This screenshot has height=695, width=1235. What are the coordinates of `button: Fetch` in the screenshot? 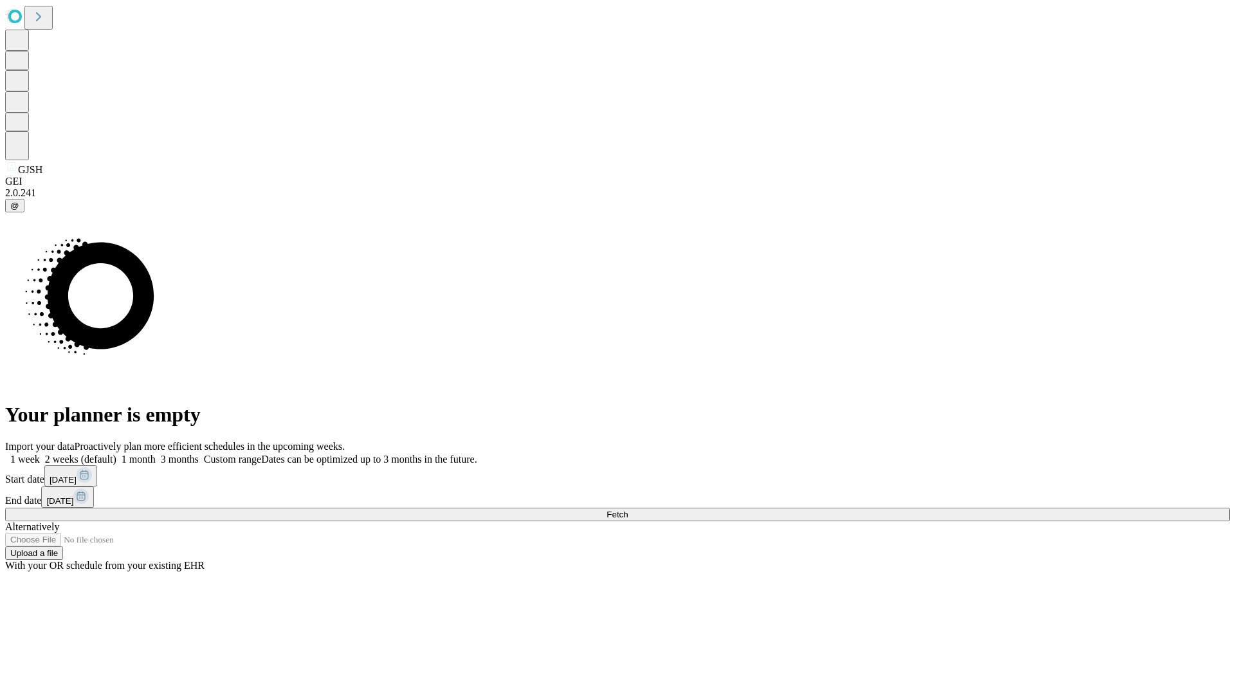 It's located at (618, 514).